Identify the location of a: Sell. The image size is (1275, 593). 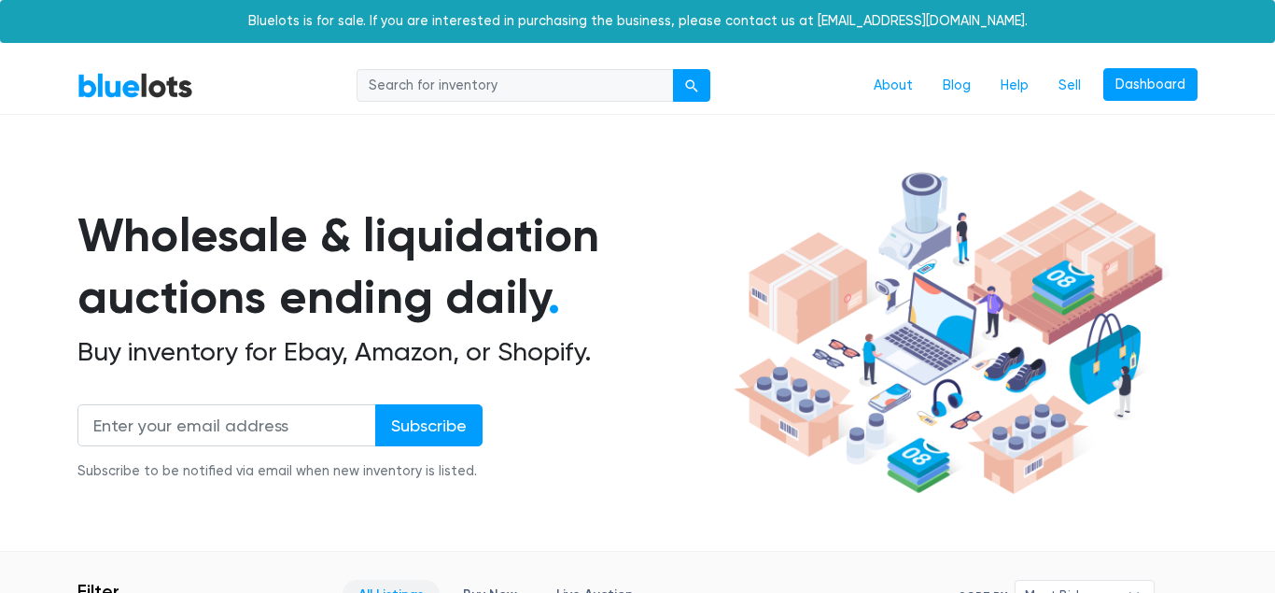
(1070, 86).